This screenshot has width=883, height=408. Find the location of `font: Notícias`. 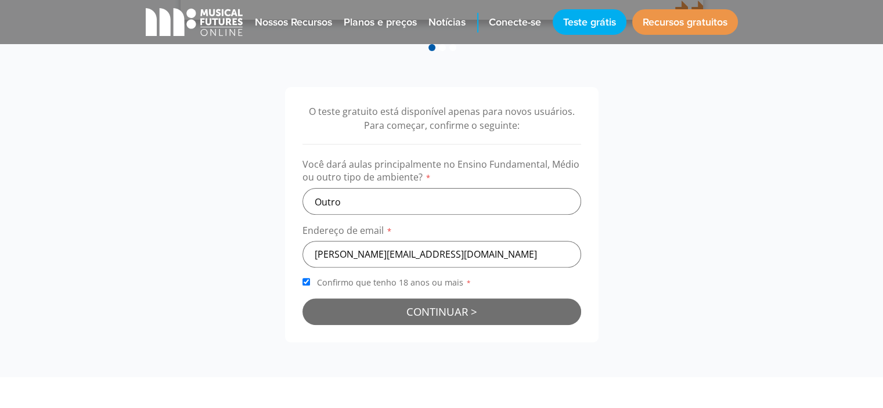

font: Notícias is located at coordinates (447, 22).